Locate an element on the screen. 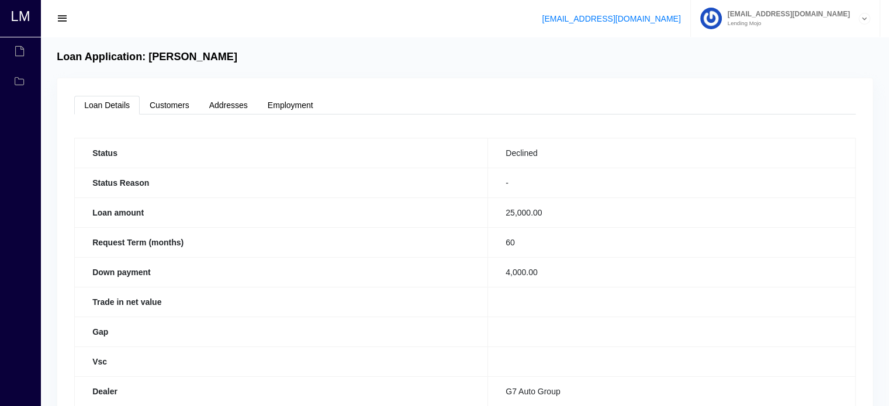 This screenshot has width=889, height=406. a: Customers is located at coordinates (170, 105).